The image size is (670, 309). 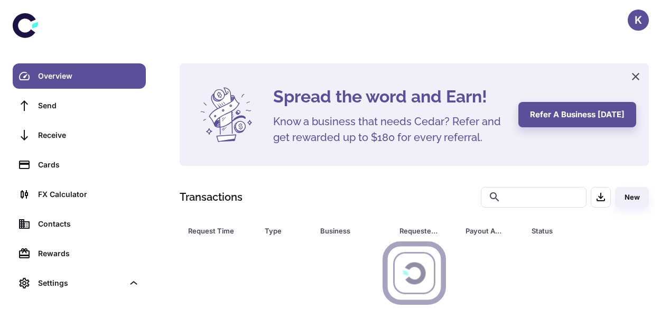 What do you see at coordinates (632, 197) in the screenshot?
I see `button: New` at bounding box center [632, 197].